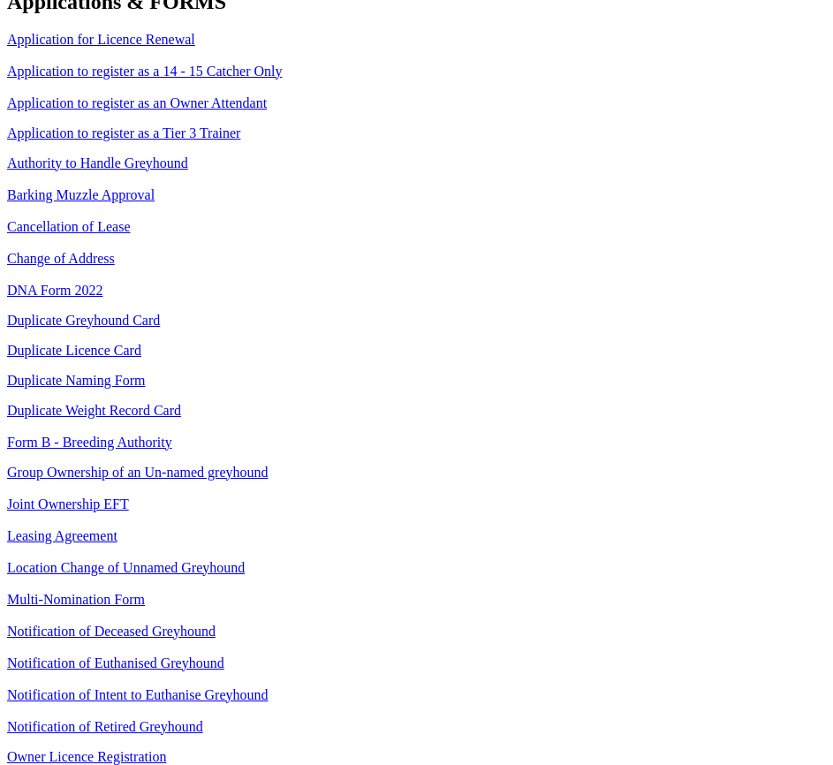 This screenshot has width=833, height=765. What do you see at coordinates (80, 194) in the screenshot?
I see `a: Barking Muzzle Approval` at bounding box center [80, 194].